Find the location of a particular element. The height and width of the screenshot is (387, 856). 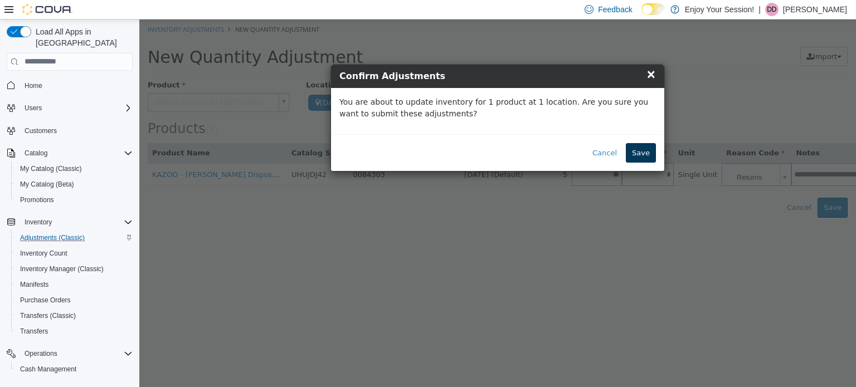

button: Purchase Orders is located at coordinates (74, 301).